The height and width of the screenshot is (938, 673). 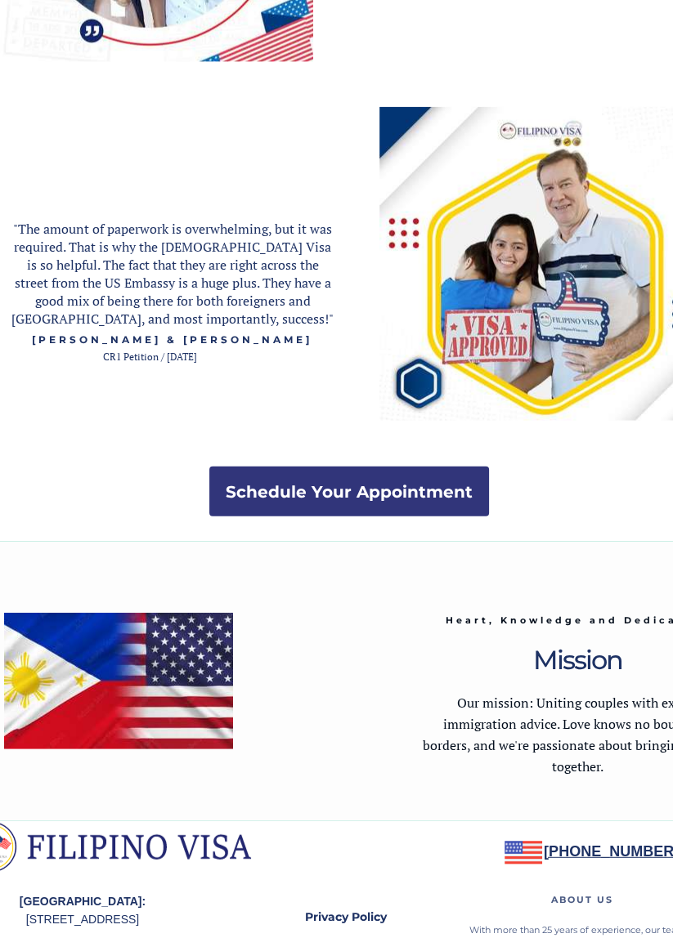 I want to click on a: Privacy Policy, so click(x=346, y=918).